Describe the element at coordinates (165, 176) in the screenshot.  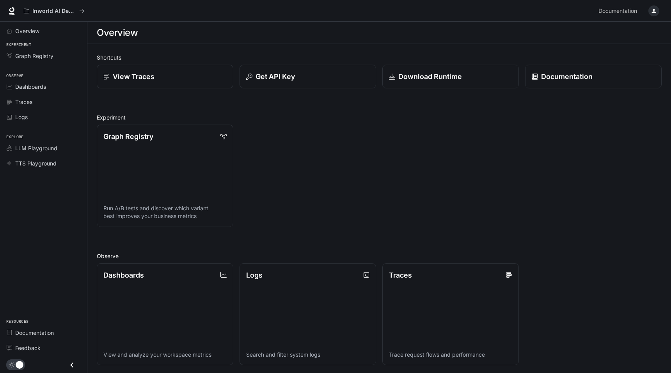
I see `a: Graph RegistryRun A/B tests and discover which variant best improves your business metrics` at that location.